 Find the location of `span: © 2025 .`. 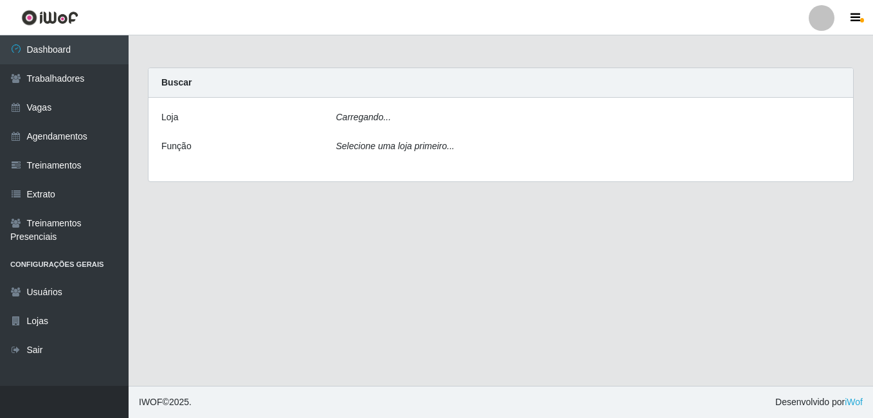

span: © 2025 . is located at coordinates (165, 402).